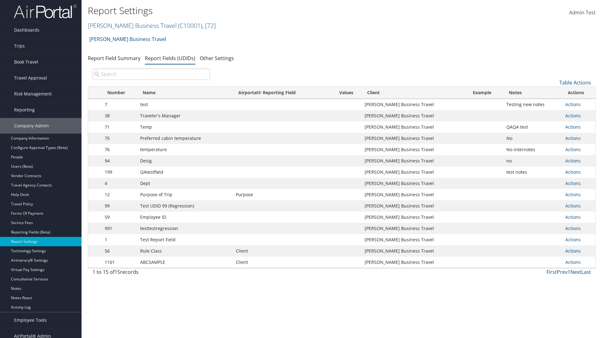  Describe the element at coordinates (27, 30) in the screenshot. I see `span: Dashboards` at that location.